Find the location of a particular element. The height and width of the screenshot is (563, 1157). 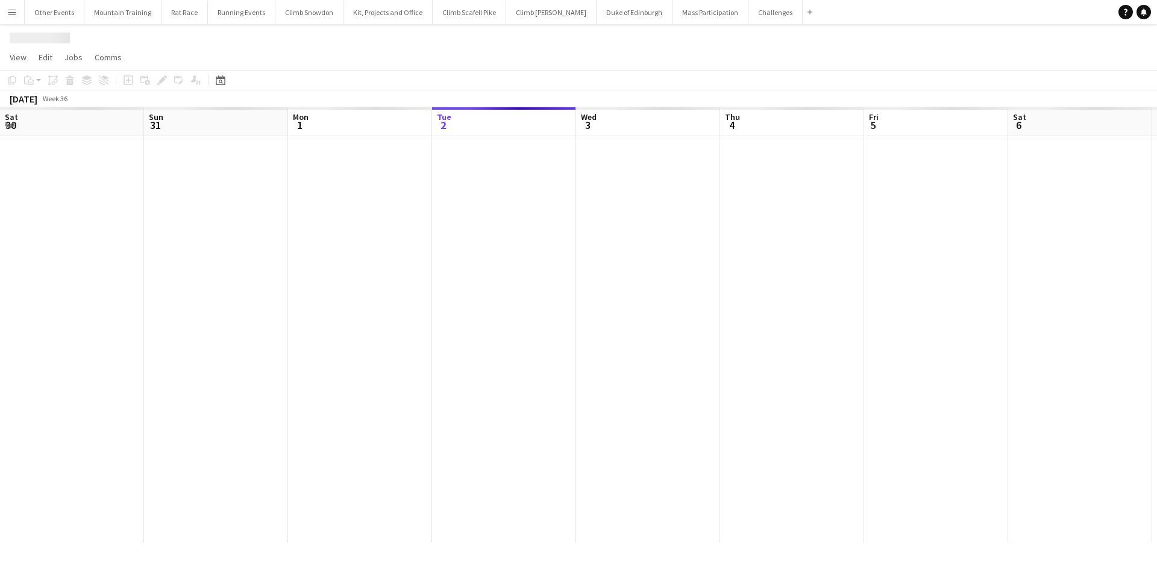

span: Thu is located at coordinates (732, 117).